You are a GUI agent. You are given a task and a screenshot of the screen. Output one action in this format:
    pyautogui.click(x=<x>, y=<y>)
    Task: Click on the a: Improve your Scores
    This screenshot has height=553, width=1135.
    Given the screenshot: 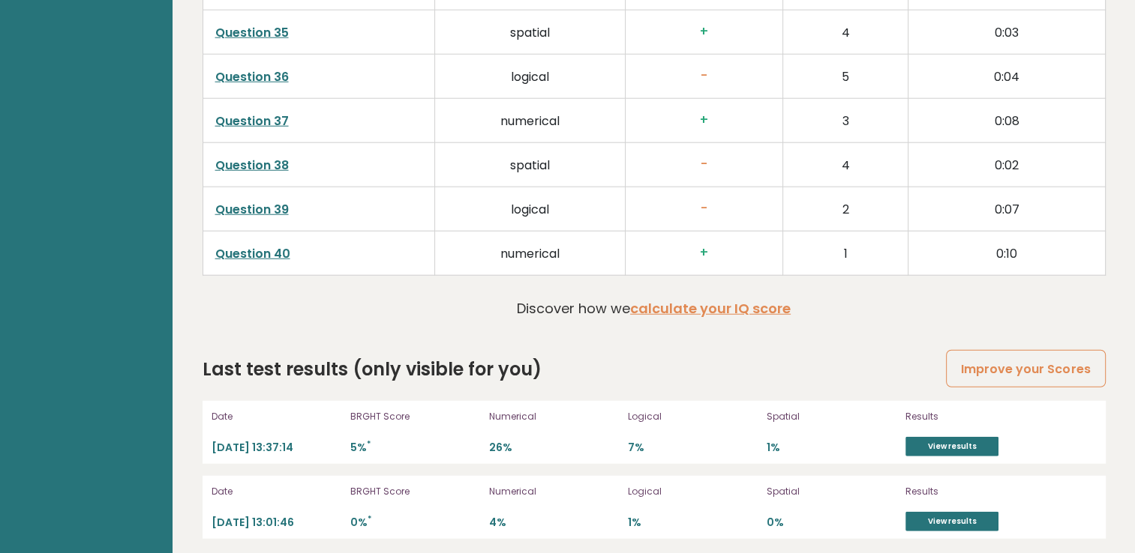 What is the action you would take?
    pyautogui.click(x=1025, y=369)
    